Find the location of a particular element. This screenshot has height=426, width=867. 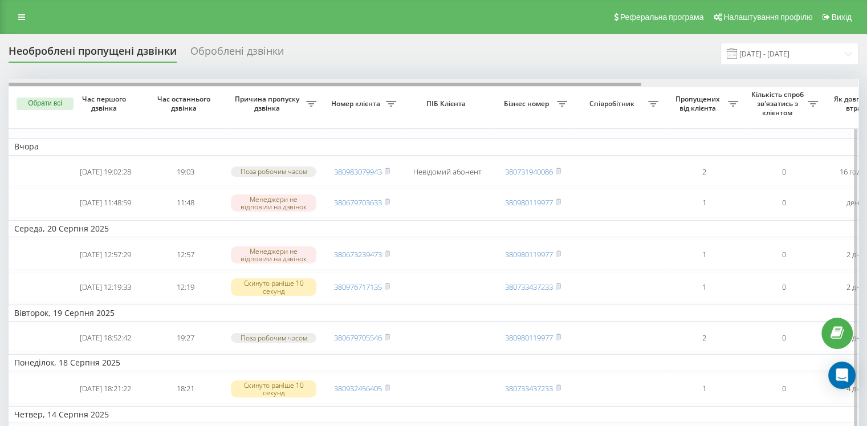

td: 18:21 is located at coordinates (185, 388).